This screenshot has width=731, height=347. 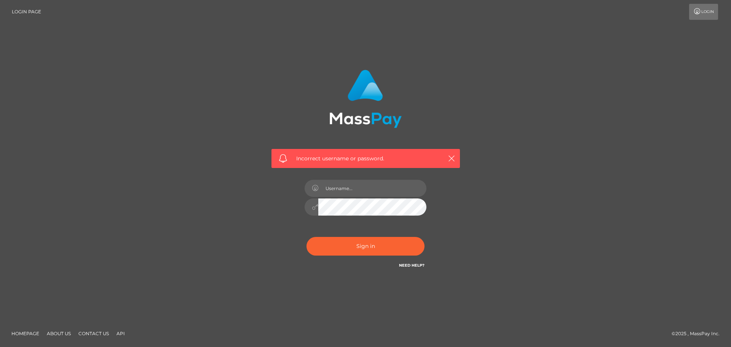 What do you see at coordinates (704, 12) in the screenshot?
I see `a: Login` at bounding box center [704, 12].